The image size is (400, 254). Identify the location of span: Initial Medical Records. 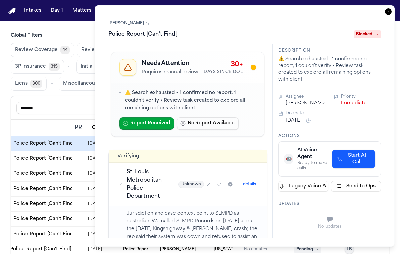
(108, 67).